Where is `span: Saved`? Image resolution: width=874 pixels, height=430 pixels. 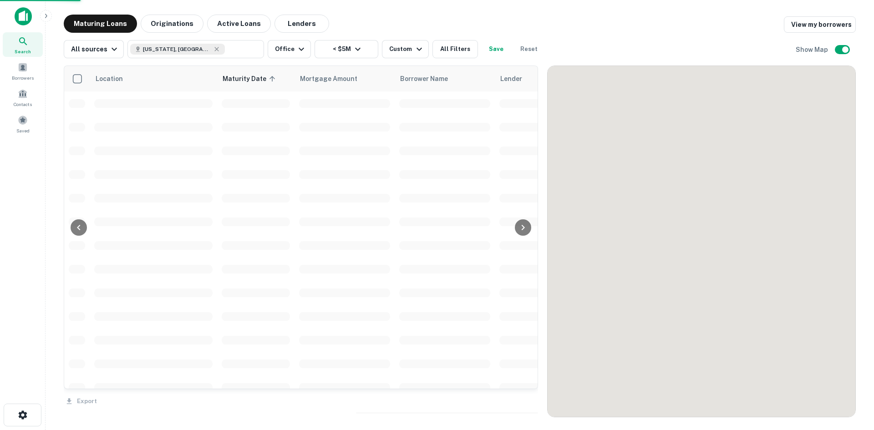 span: Saved is located at coordinates (23, 131).